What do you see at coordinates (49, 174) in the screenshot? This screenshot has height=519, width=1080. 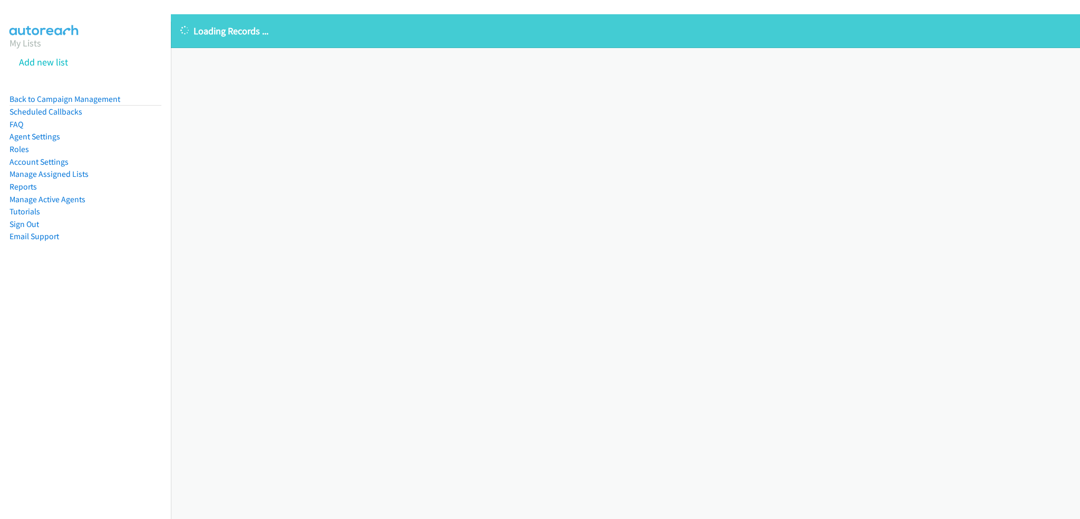 I see `a: Manage Assigned Lists` at bounding box center [49, 174].